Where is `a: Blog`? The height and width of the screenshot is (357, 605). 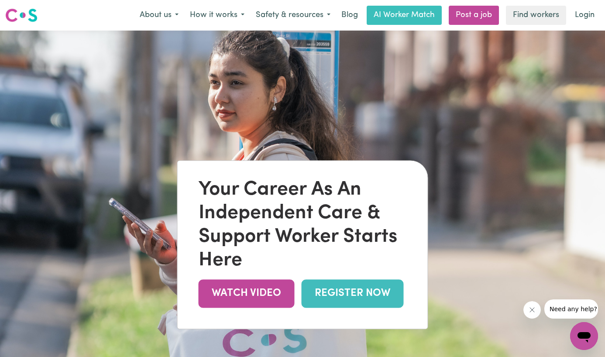
a: Blog is located at coordinates (350, 15).